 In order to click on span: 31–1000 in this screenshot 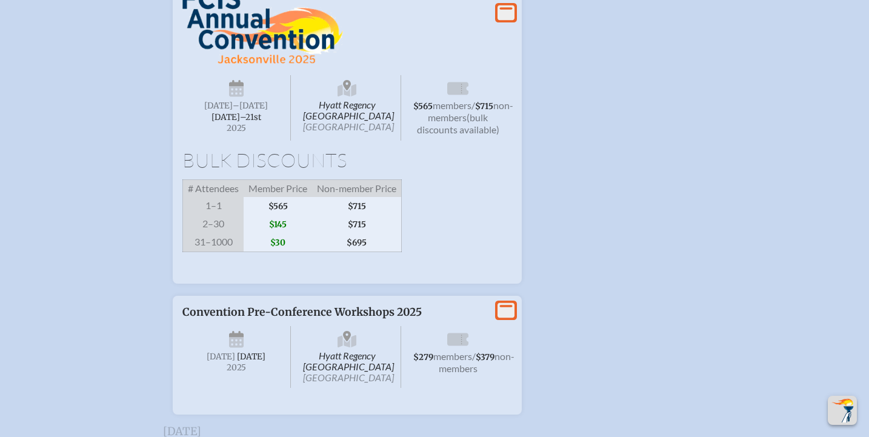, I will do `click(213, 242)`.